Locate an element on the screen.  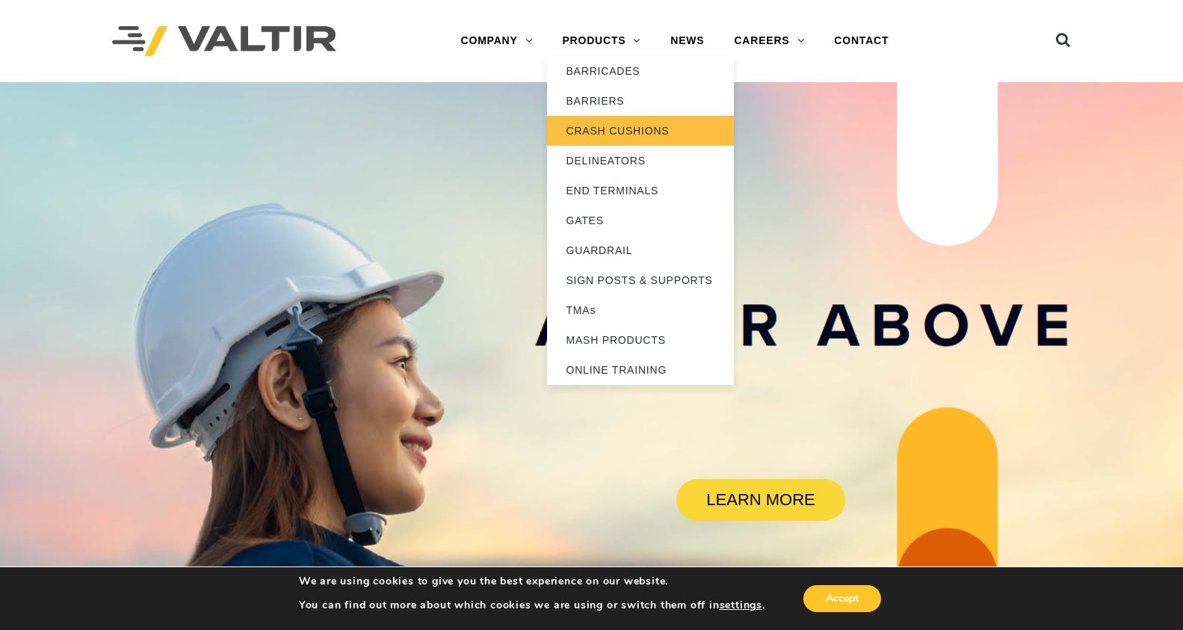
a: COMPANY is located at coordinates (497, 41).